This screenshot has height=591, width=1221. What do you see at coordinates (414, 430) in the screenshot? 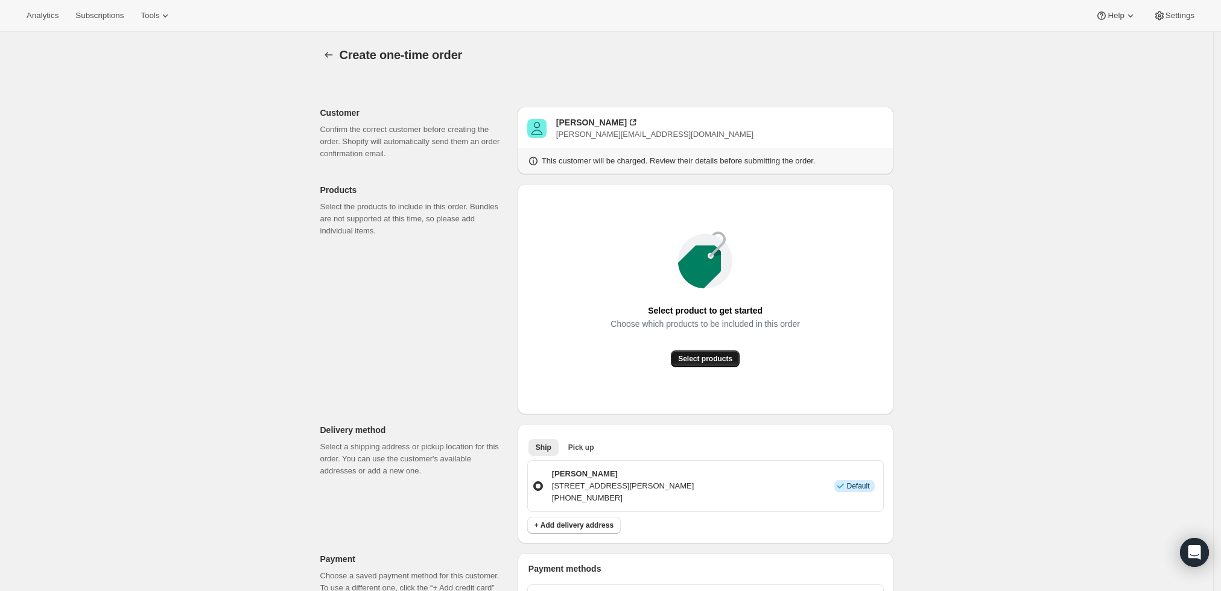
I see `p: Delivery method` at bounding box center [414, 430].